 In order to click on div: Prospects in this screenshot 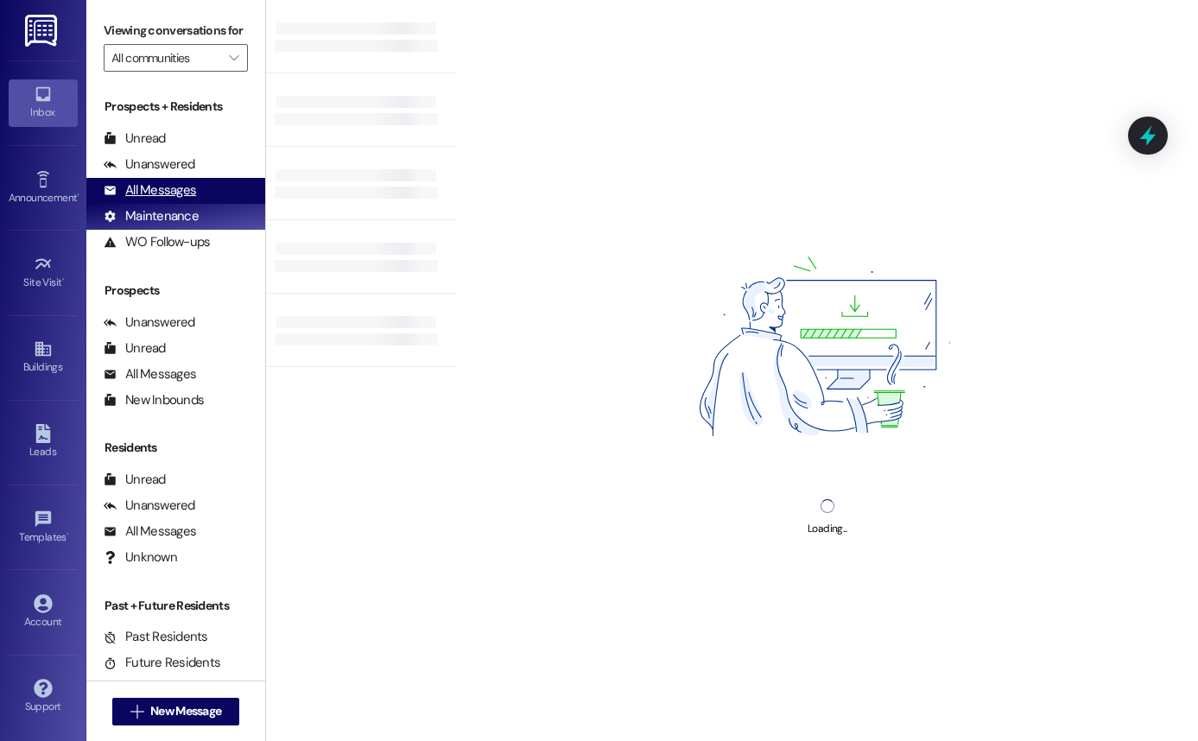, I will do `click(175, 290)`.